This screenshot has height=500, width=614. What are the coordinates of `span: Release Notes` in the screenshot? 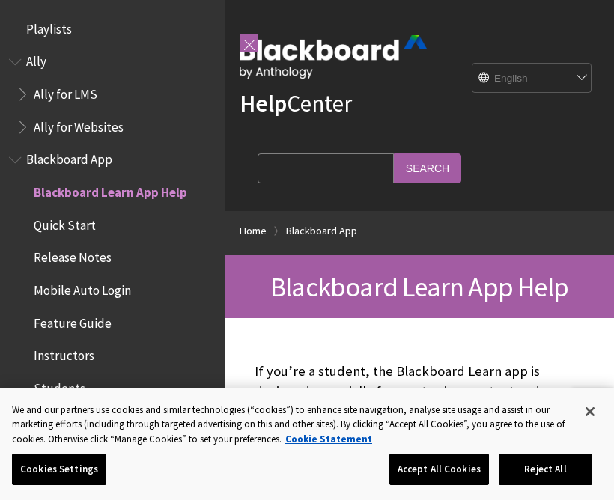 It's located at (73, 255).